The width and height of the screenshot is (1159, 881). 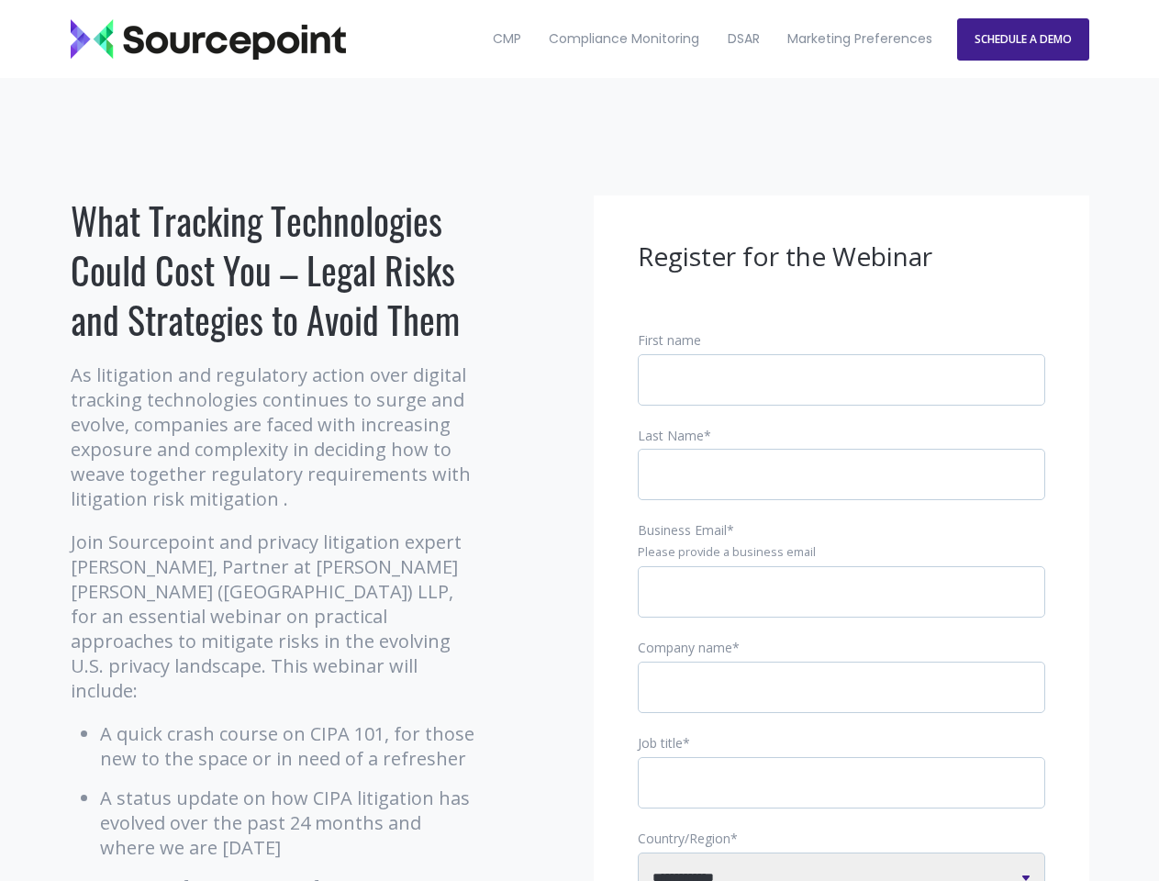 I want to click on h1: What Tracking Technologies Could Cost You – Legal Risks and Strategies to Avoid Them, so click(x=274, y=270).